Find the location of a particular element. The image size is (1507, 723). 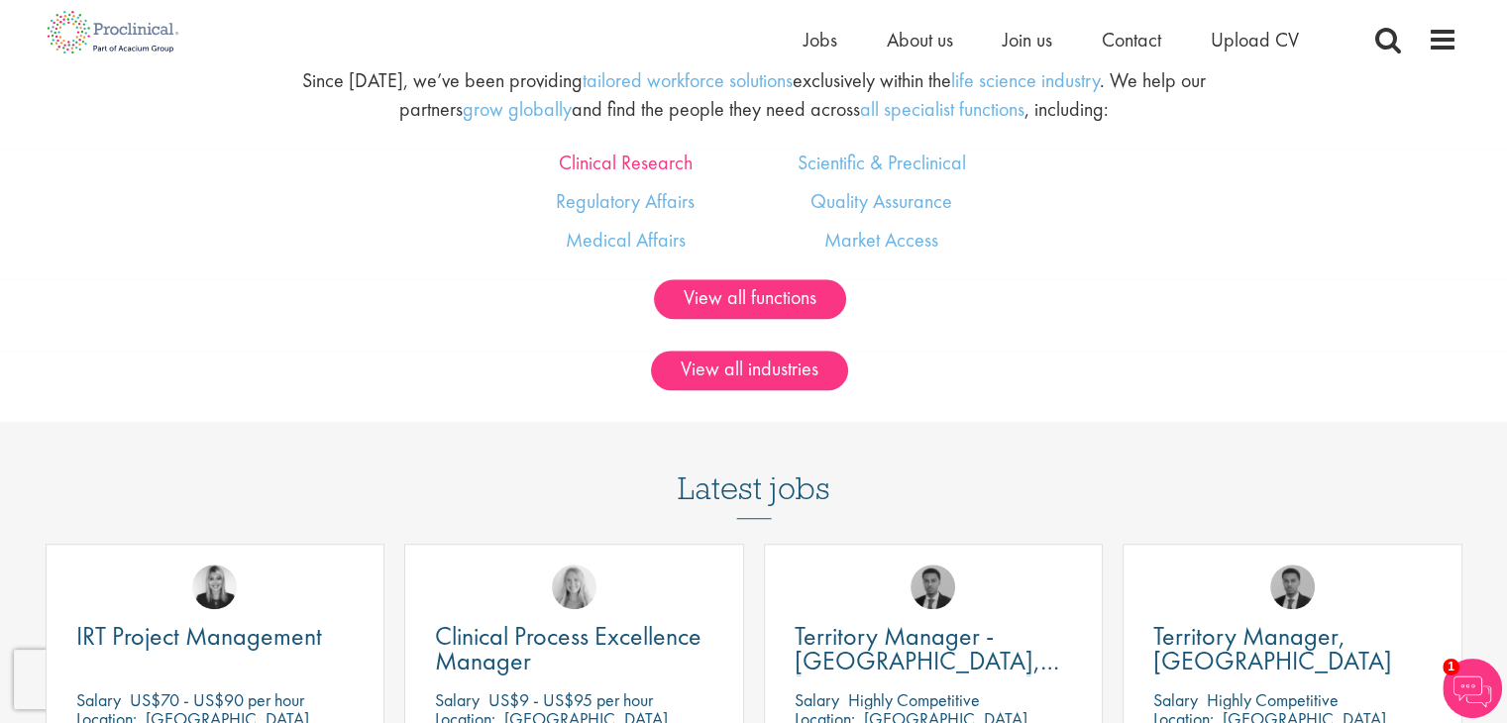

span: Jobs is located at coordinates (820, 40).